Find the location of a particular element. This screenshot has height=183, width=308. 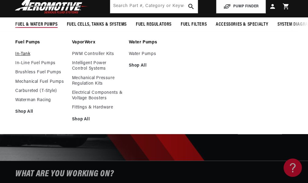

summary: Fuel & Water Pumps is located at coordinates (36, 24).